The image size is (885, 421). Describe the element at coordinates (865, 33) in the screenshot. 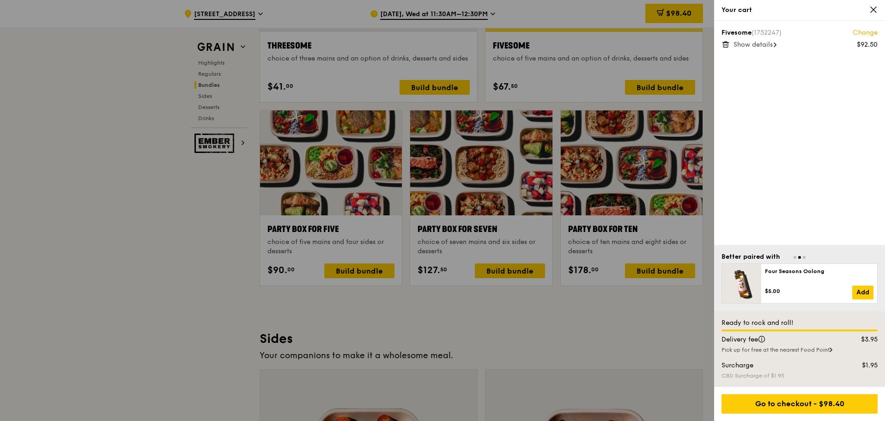

I see `a: Change` at that location.